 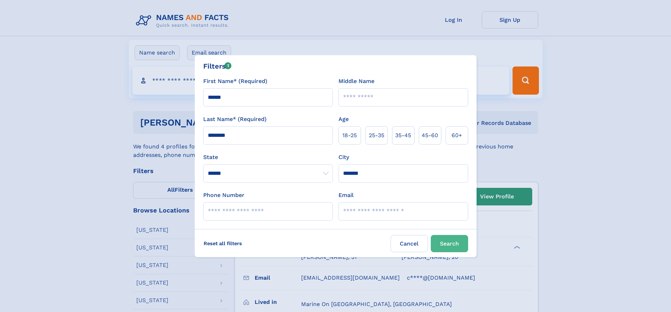 What do you see at coordinates (235, 119) in the screenshot?
I see `label: Last Name* (Required)` at bounding box center [235, 119].